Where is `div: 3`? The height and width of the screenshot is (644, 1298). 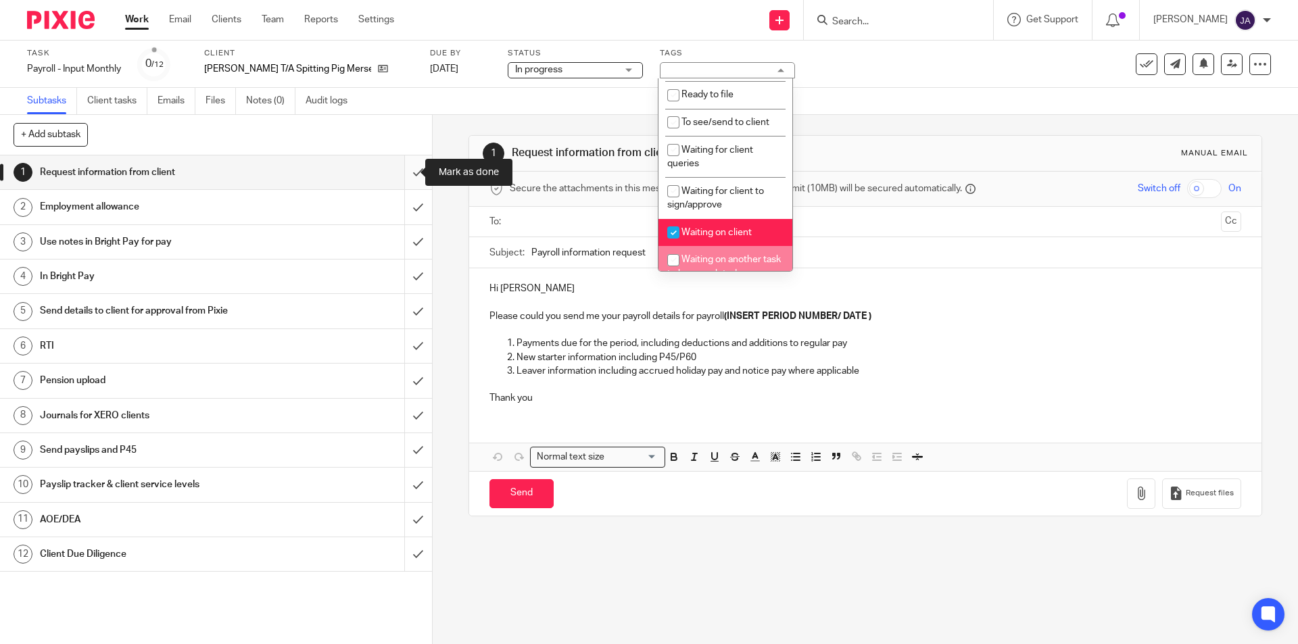
div: 3 is located at coordinates (23, 242).